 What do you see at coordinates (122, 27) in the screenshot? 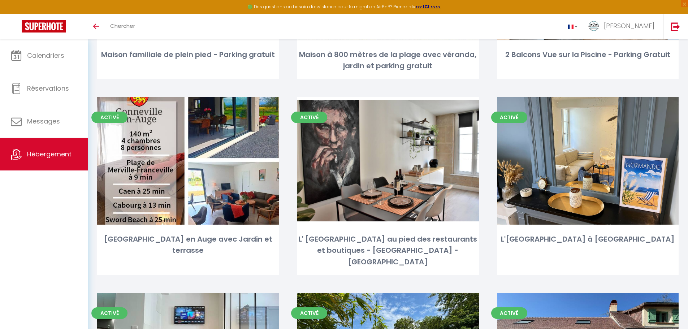
I see `a: Chercher` at bounding box center [122, 27].